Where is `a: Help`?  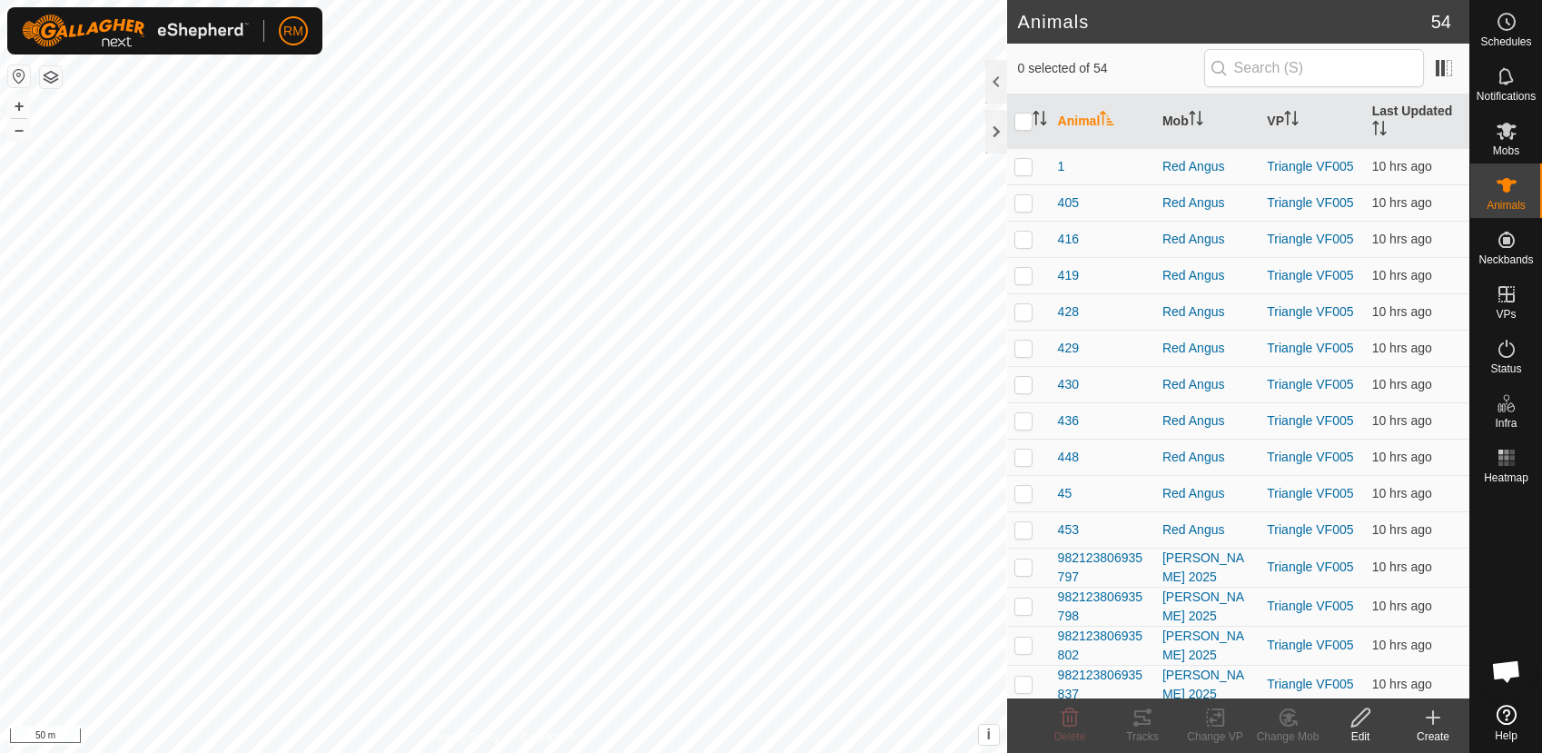
a: Help is located at coordinates (1506, 723).